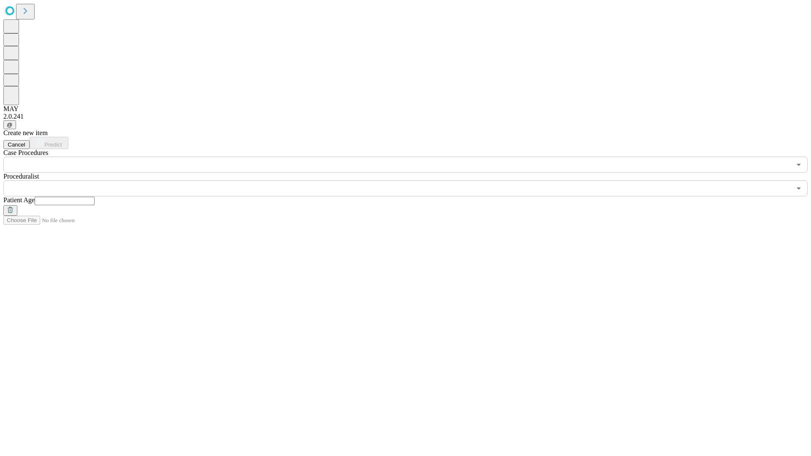 The image size is (811, 456). What do you see at coordinates (19, 200) in the screenshot?
I see `span: Patient Age` at bounding box center [19, 200].